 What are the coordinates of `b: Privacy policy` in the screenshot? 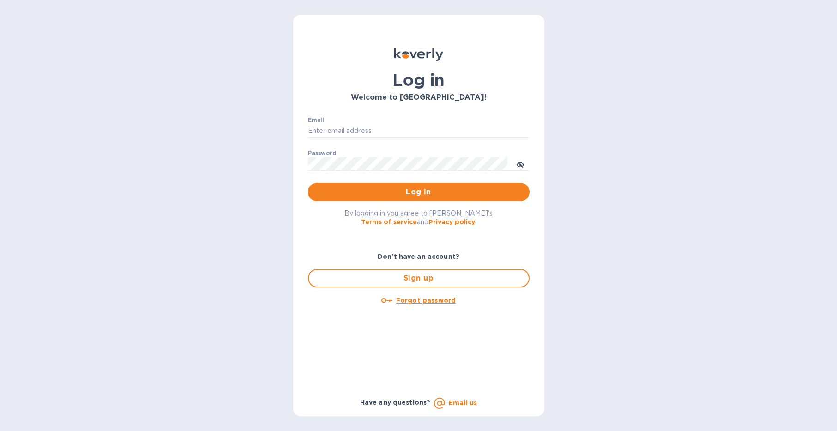 It's located at (452, 222).